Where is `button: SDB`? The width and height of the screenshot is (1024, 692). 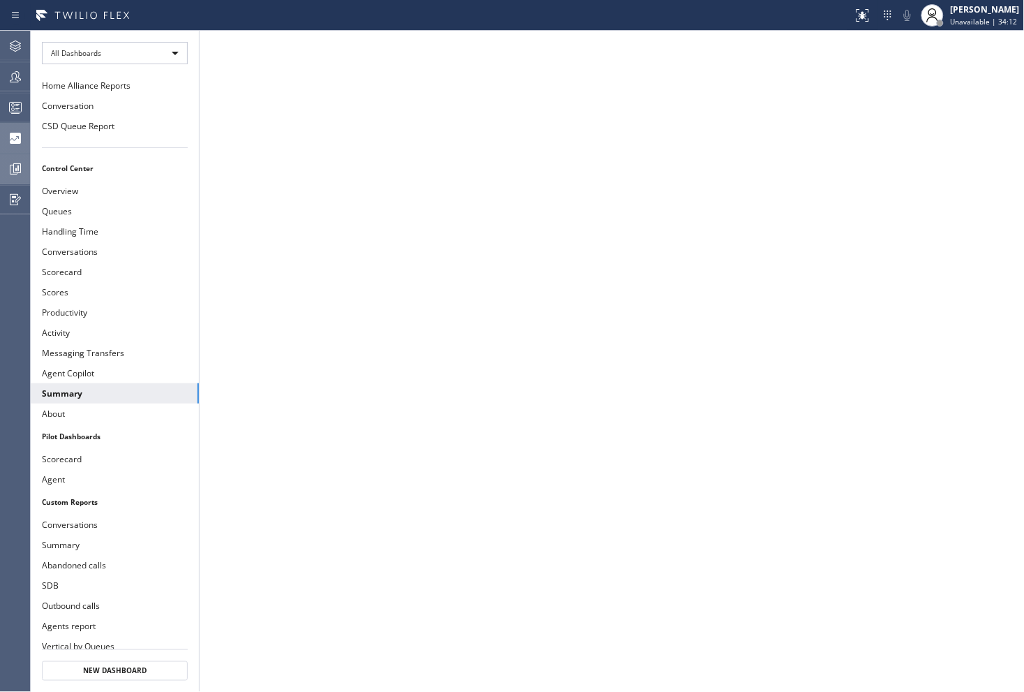 button: SDB is located at coordinates (114, 585).